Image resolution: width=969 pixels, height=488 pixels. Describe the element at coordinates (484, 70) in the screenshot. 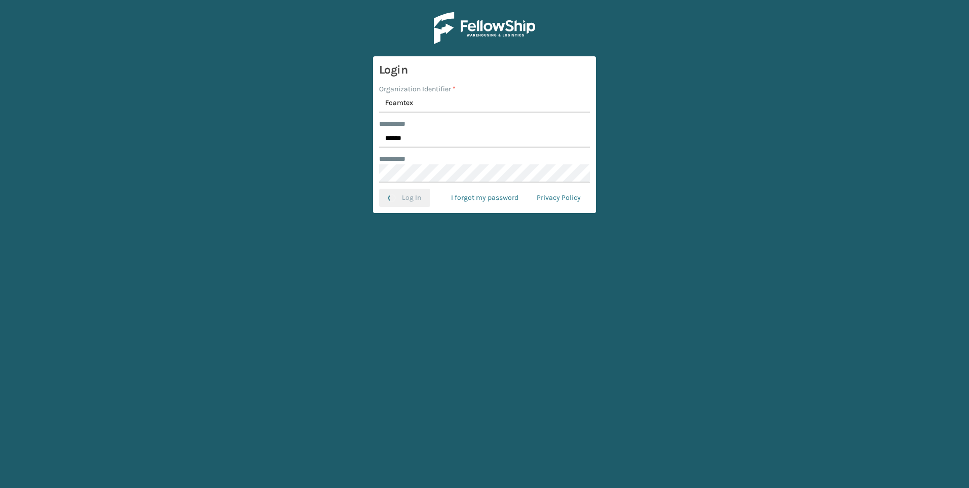

I see `h3: Login` at that location.